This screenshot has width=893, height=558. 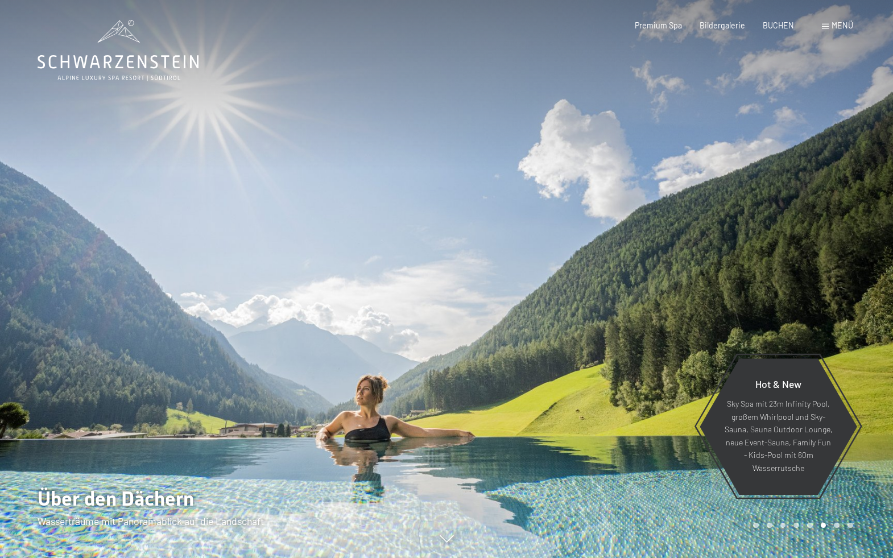 What do you see at coordinates (801, 526) in the screenshot?
I see `div: Carousel Pagination` at bounding box center [801, 526].